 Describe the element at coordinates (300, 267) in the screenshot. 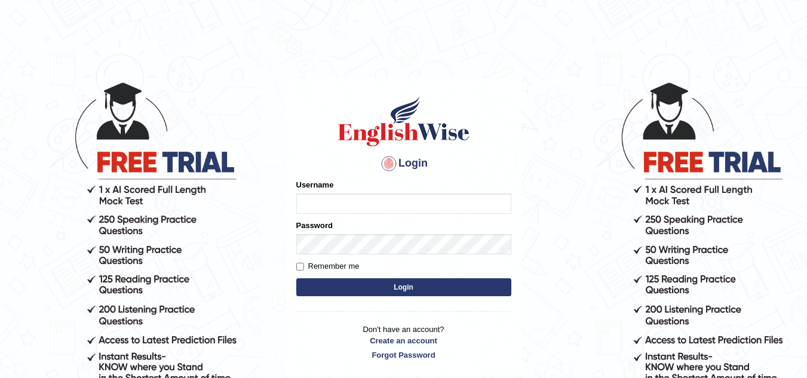

I see `input: Remember me` at that location.